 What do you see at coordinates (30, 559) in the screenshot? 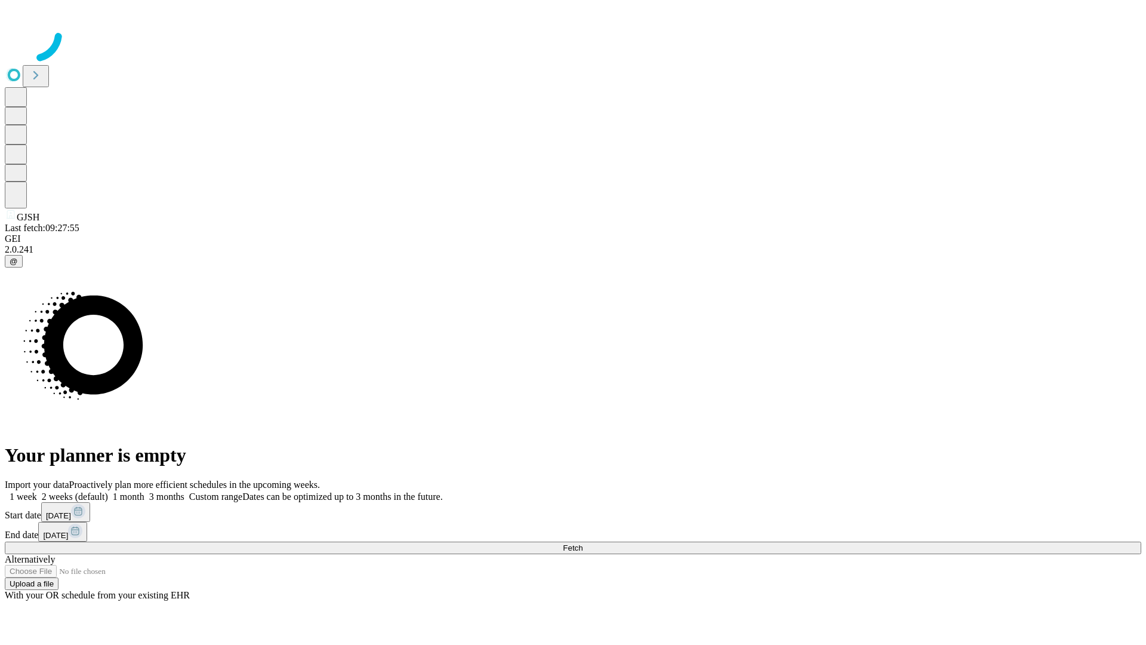
I see `span: Alternatively` at bounding box center [30, 559].